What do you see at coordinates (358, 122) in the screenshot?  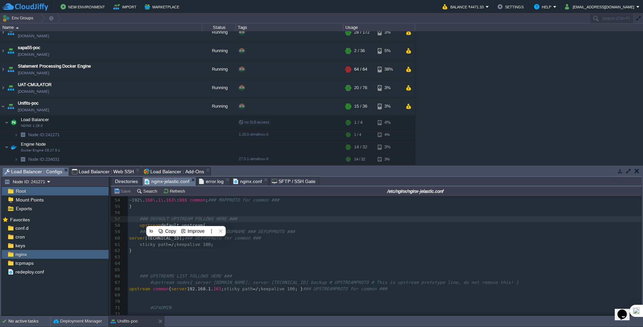 I see `div: 1 / 4` at bounding box center [358, 122].